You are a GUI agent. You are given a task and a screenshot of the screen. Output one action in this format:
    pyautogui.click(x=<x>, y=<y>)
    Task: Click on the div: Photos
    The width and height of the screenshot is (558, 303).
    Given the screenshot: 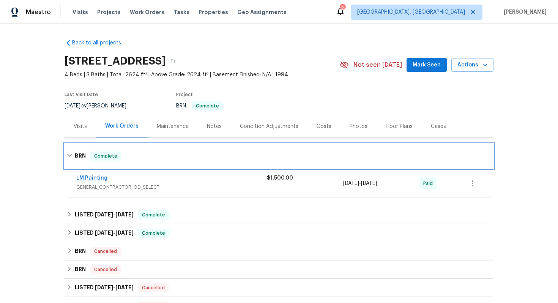 What is the action you would take?
    pyautogui.click(x=359, y=127)
    